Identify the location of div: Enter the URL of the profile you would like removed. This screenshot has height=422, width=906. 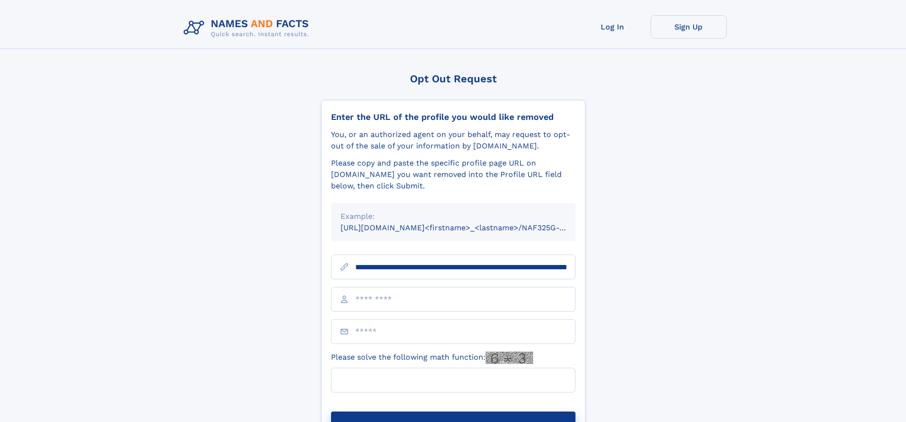
(453, 117).